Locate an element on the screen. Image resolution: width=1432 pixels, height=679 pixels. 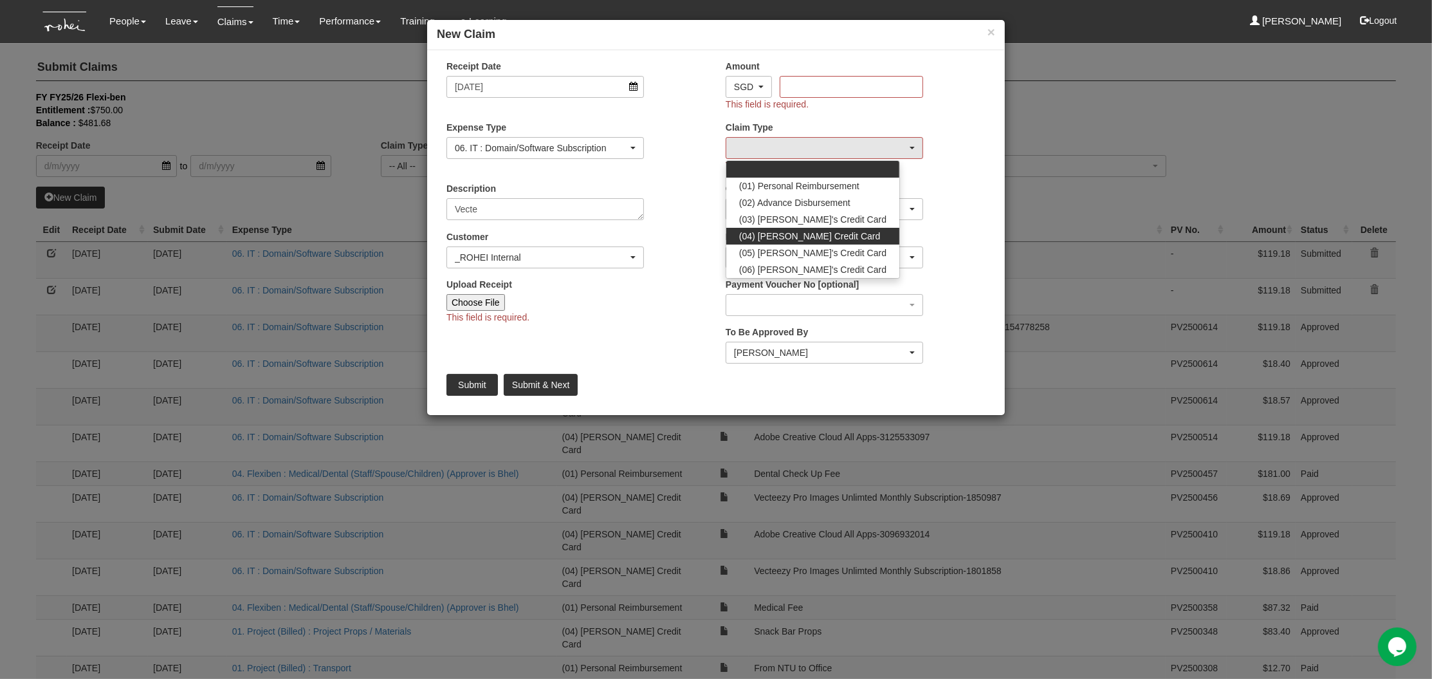
div: 06. IT : Domain/Software Subscription is located at coordinates (541, 148).